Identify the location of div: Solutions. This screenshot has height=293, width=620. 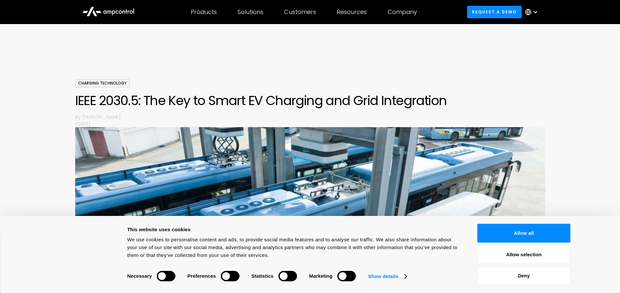
(250, 12).